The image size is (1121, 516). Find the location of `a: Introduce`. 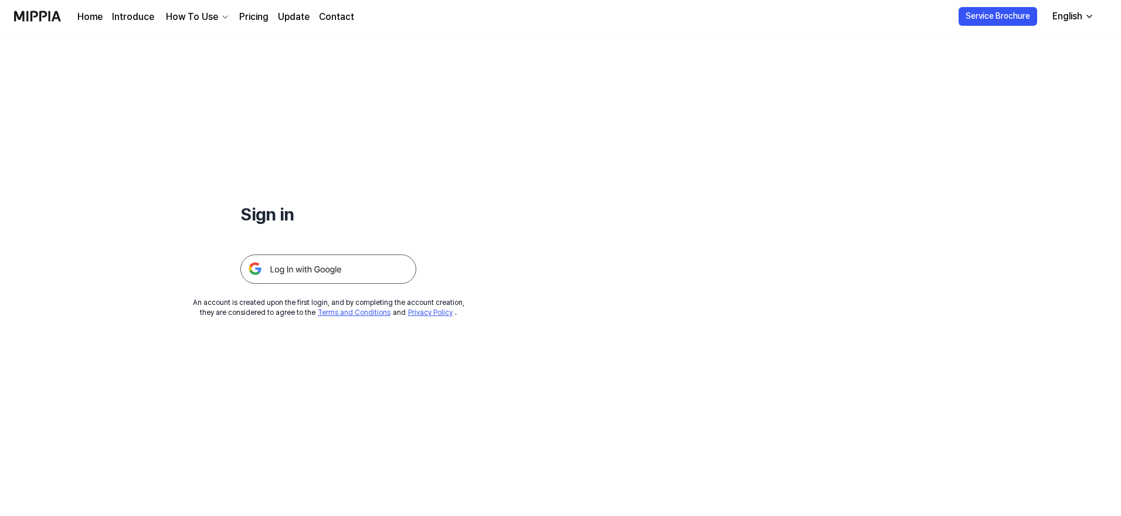

a: Introduce is located at coordinates (133, 17).